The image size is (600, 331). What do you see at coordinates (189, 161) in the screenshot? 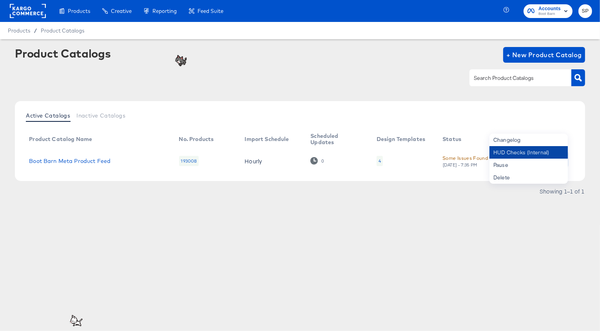
I see `div: 193008` at bounding box center [189, 161].